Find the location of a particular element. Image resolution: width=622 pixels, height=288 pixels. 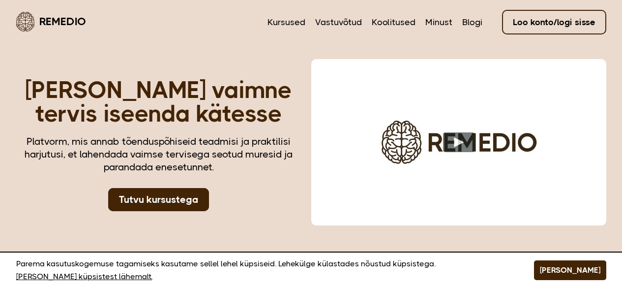

a: Blogi is located at coordinates (472, 22).